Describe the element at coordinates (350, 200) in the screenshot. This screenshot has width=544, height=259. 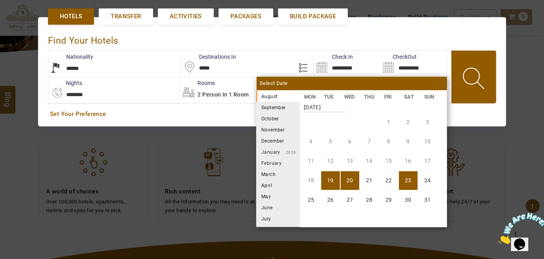
I see `li: Wednesday, 27 August 2025` at that location.